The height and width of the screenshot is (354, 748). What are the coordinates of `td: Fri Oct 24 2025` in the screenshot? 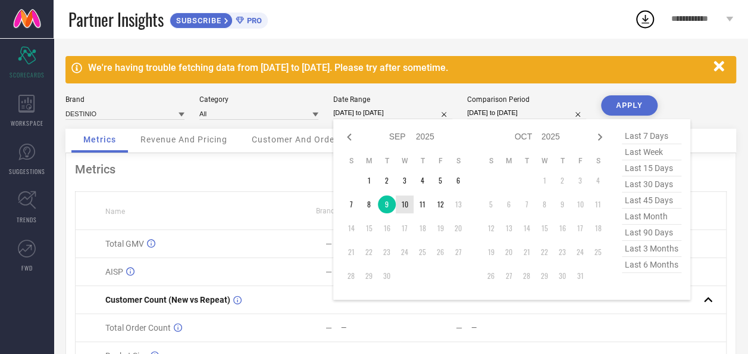 It's located at (580, 252).